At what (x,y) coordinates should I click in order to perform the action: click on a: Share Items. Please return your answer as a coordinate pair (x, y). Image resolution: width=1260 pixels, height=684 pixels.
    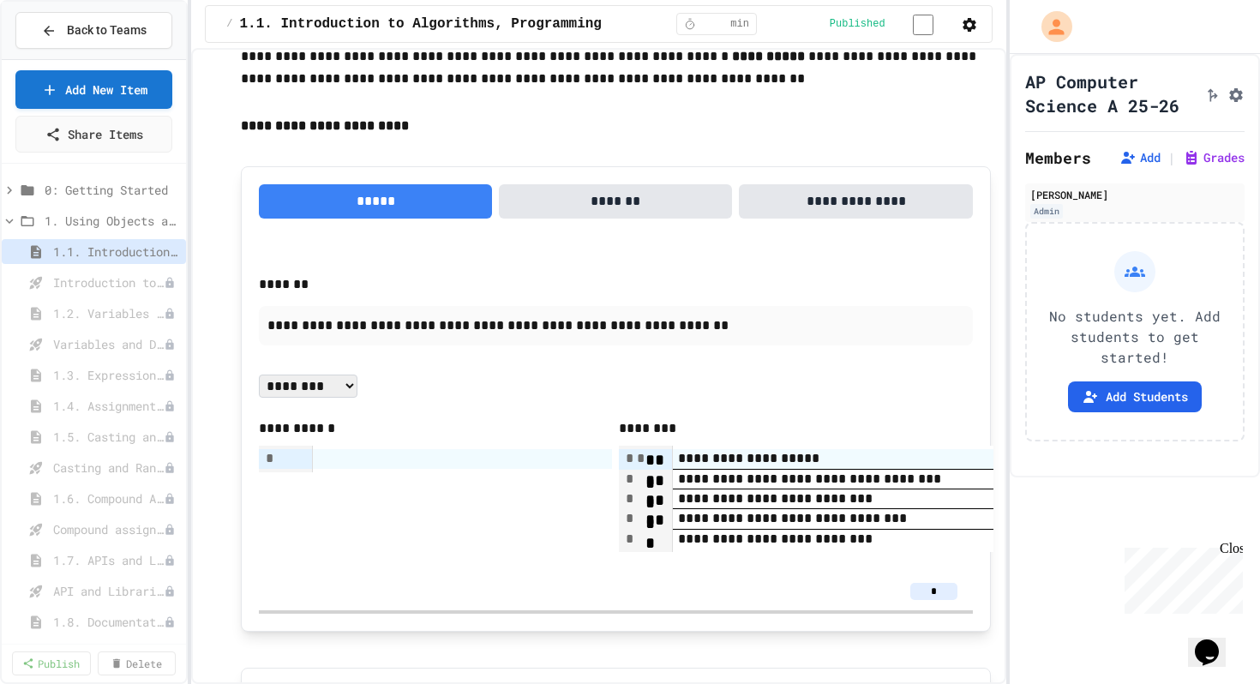
    Looking at the image, I should click on (93, 134).